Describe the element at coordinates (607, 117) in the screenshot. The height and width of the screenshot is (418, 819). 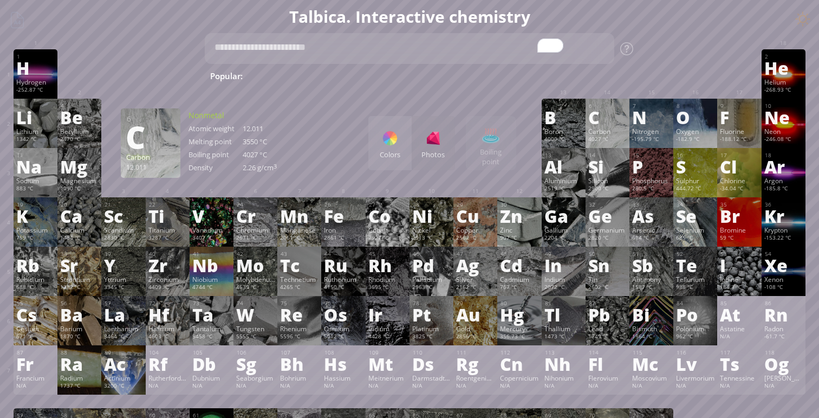
I see `div: C` at that location.